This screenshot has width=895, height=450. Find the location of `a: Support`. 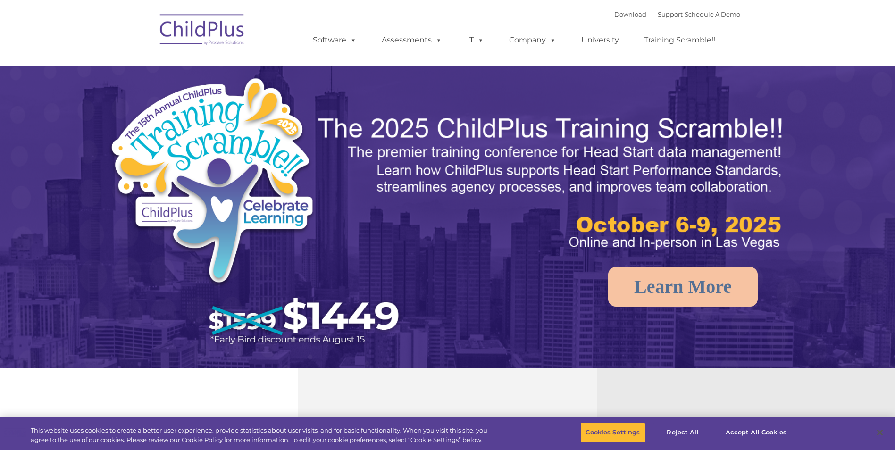

a: Support is located at coordinates (670, 14).